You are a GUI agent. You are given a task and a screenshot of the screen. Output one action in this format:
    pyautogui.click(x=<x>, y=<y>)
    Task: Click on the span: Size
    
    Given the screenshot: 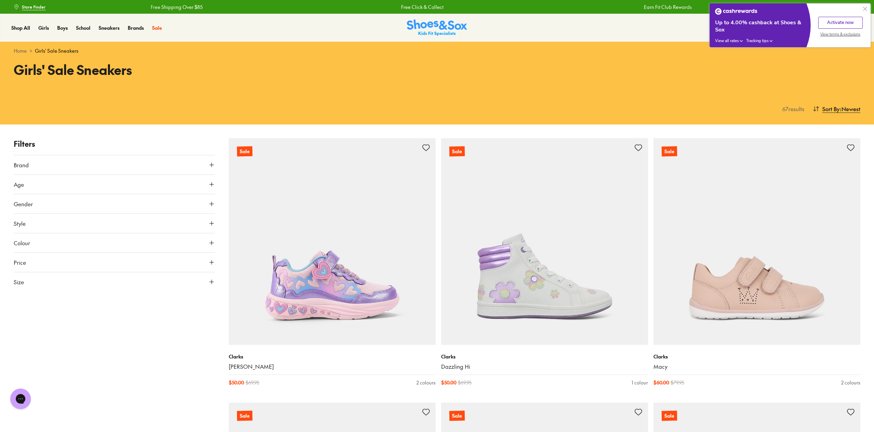 What is the action you would take?
    pyautogui.click(x=19, y=282)
    